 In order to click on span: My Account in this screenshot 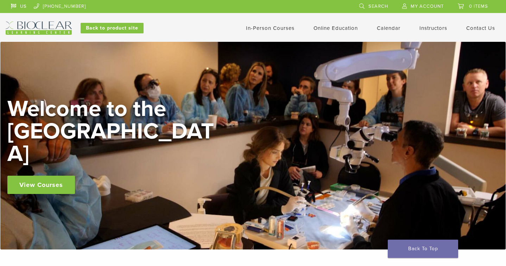, I will do `click(427, 6)`.